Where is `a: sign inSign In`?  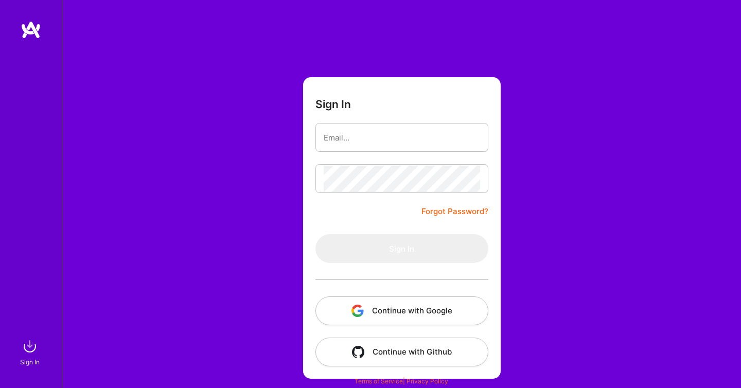 a: sign inSign In is located at coordinates (31, 351).